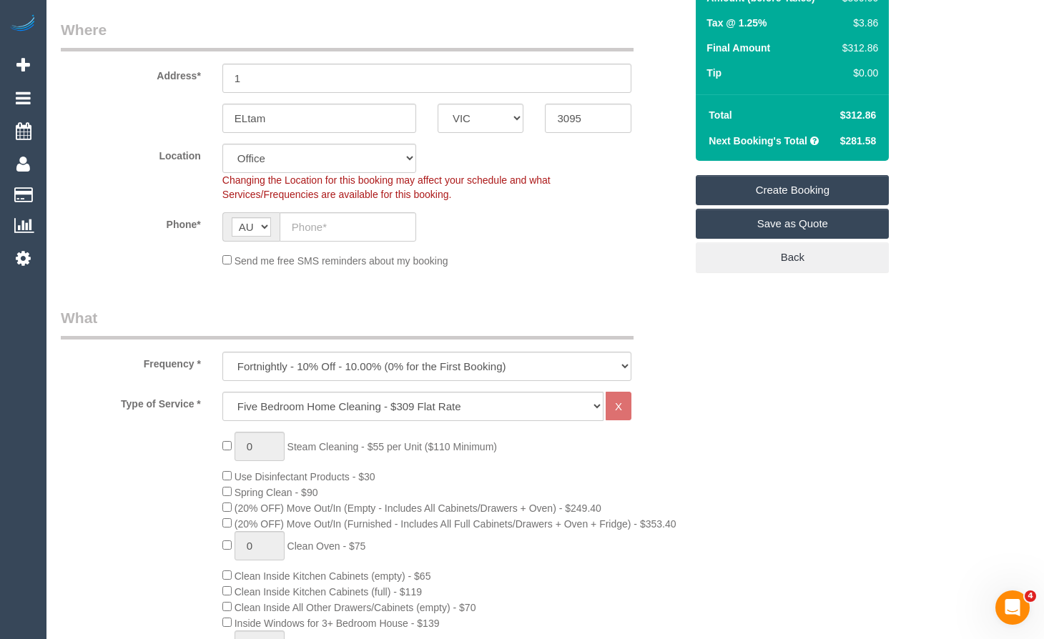 Image resolution: width=1044 pixels, height=639 pixels. I want to click on label: Location, so click(131, 153).